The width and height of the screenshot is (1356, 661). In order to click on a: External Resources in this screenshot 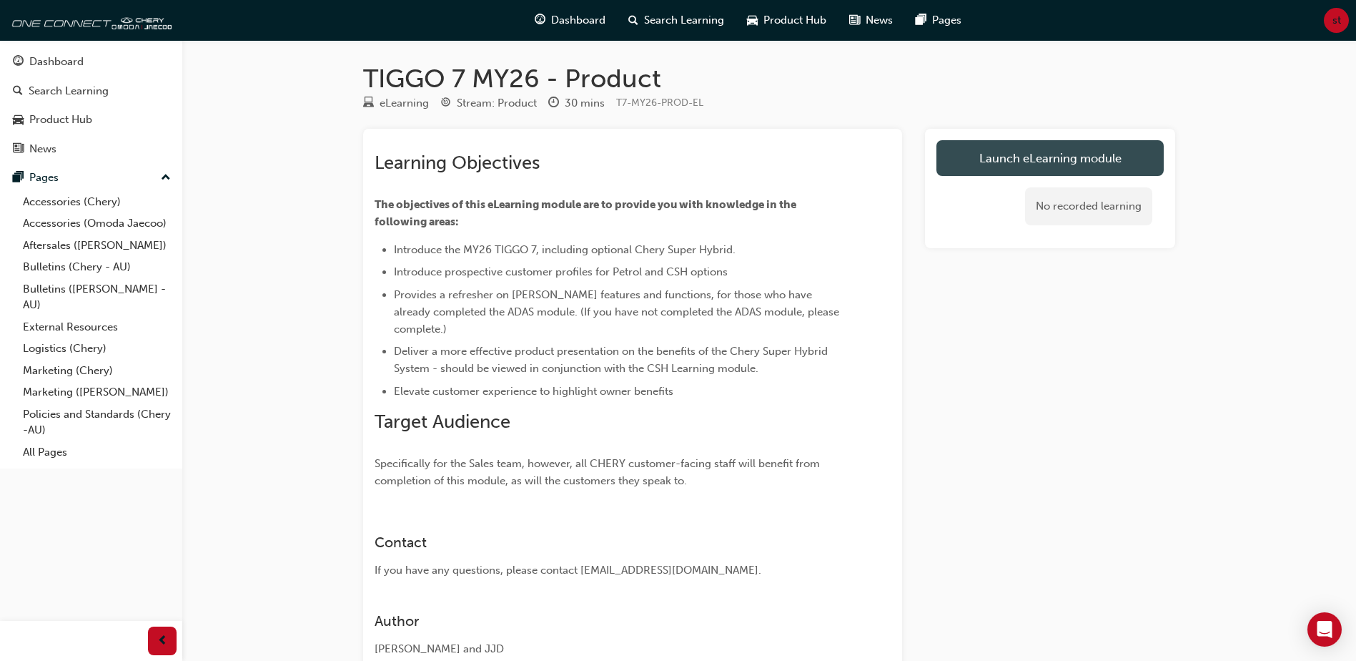, I will do `click(97, 327)`.